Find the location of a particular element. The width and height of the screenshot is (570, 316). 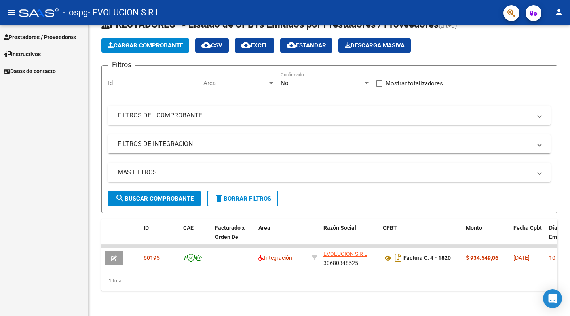

datatable-header-cell: Facturado x Orden De is located at coordinates (233, 237).